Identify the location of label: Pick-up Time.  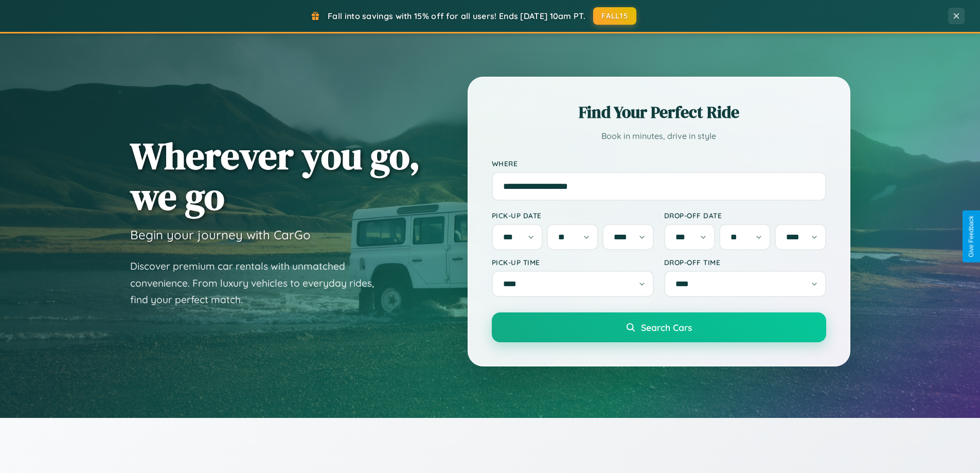
(572, 262).